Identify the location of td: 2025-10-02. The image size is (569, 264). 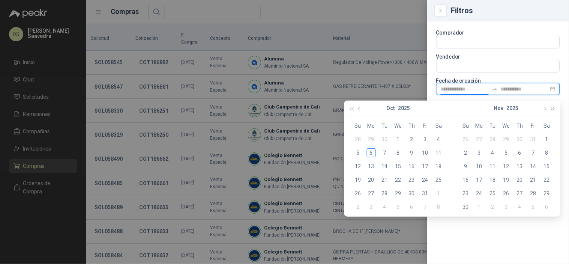
(412, 139).